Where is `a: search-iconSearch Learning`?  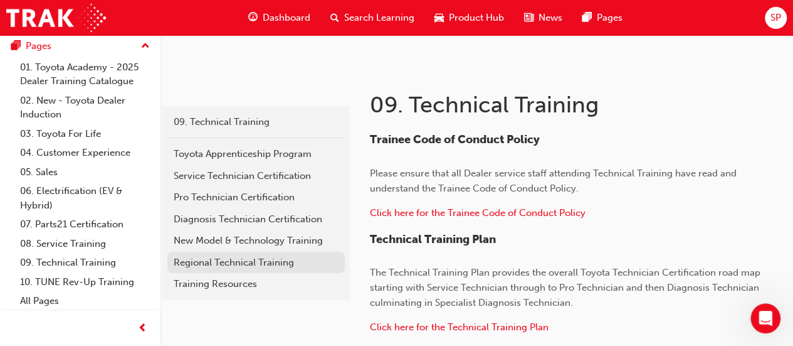 a: search-iconSearch Learning is located at coordinates (373, 18).